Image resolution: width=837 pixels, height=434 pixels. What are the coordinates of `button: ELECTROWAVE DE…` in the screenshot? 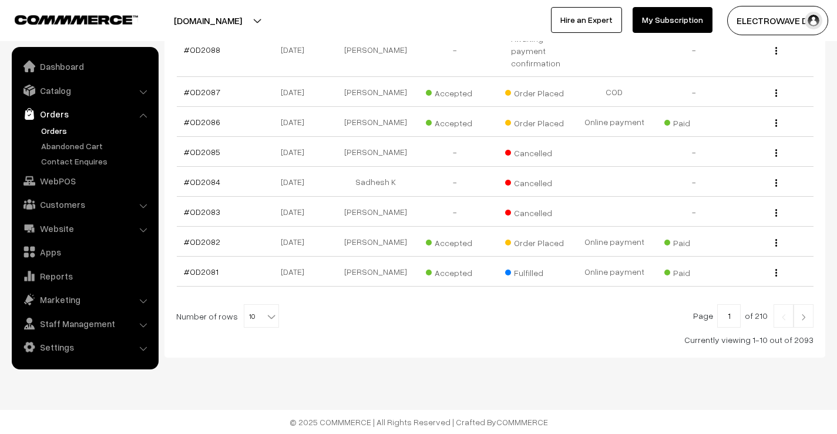 It's located at (778, 21).